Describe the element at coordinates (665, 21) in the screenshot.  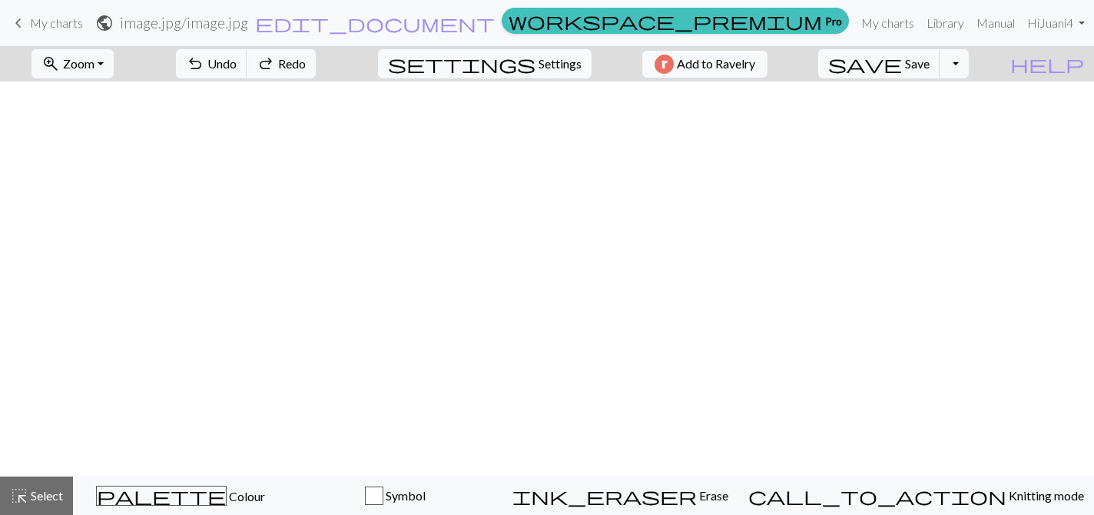
I see `span: workspace_premium` at that location.